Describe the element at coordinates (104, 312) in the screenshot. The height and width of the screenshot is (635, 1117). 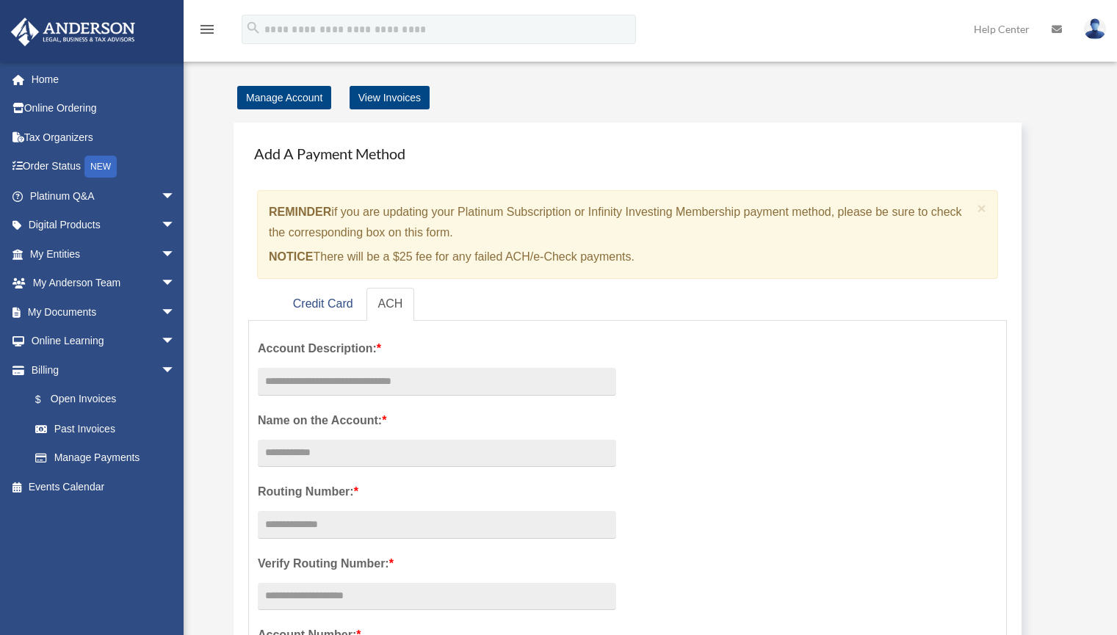
I see `a: My Documentsarrow_drop_down` at that location.